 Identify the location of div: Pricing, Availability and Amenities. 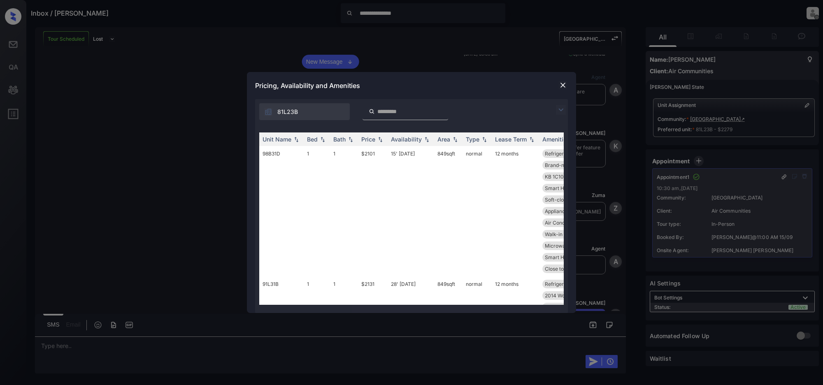
(411, 86).